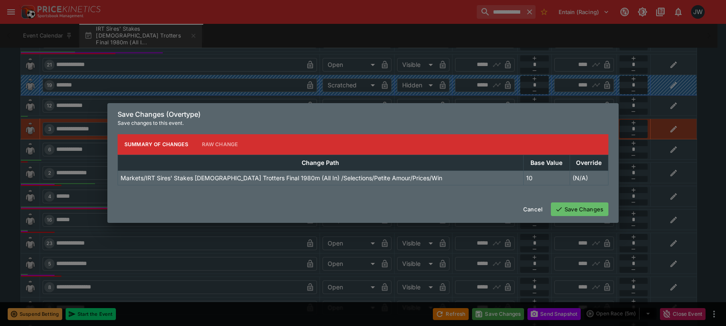  What do you see at coordinates (580, 209) in the screenshot?
I see `button: Save Changes` at bounding box center [580, 209].